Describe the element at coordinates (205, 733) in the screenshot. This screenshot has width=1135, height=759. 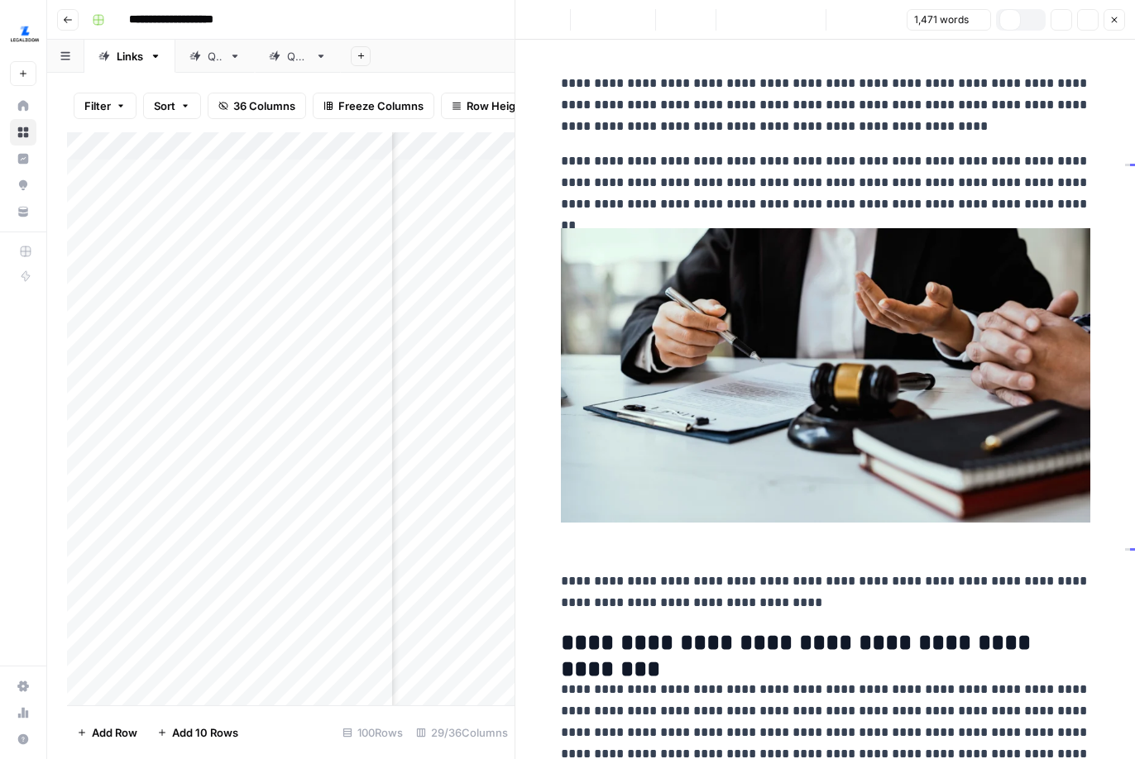
I see `span: Add 10 Rows` at that location.